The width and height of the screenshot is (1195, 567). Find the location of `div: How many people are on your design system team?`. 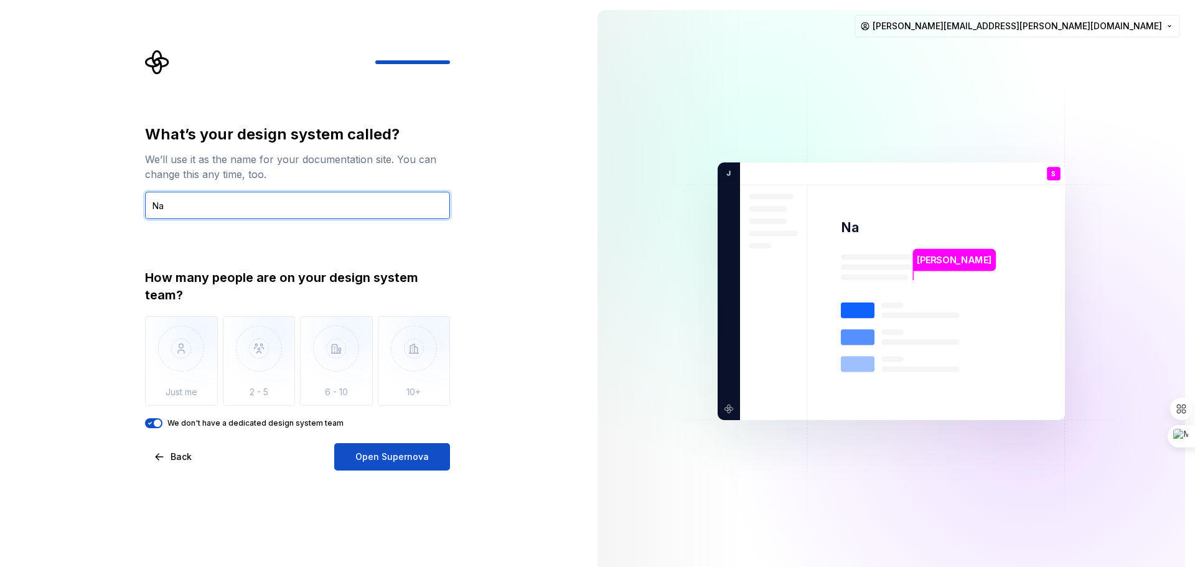

div: How many people are on your design system team? is located at coordinates (298, 286).